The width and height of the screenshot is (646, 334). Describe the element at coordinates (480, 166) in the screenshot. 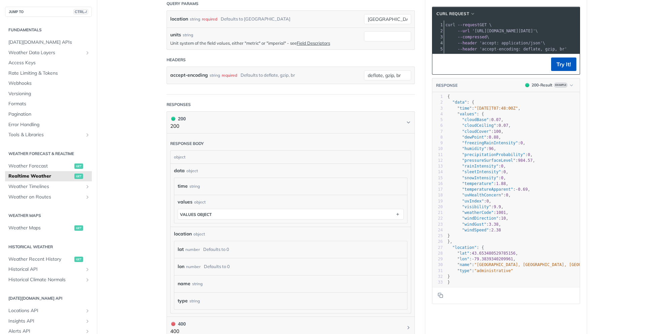

I see `span: "rainIntensity"` at that location.